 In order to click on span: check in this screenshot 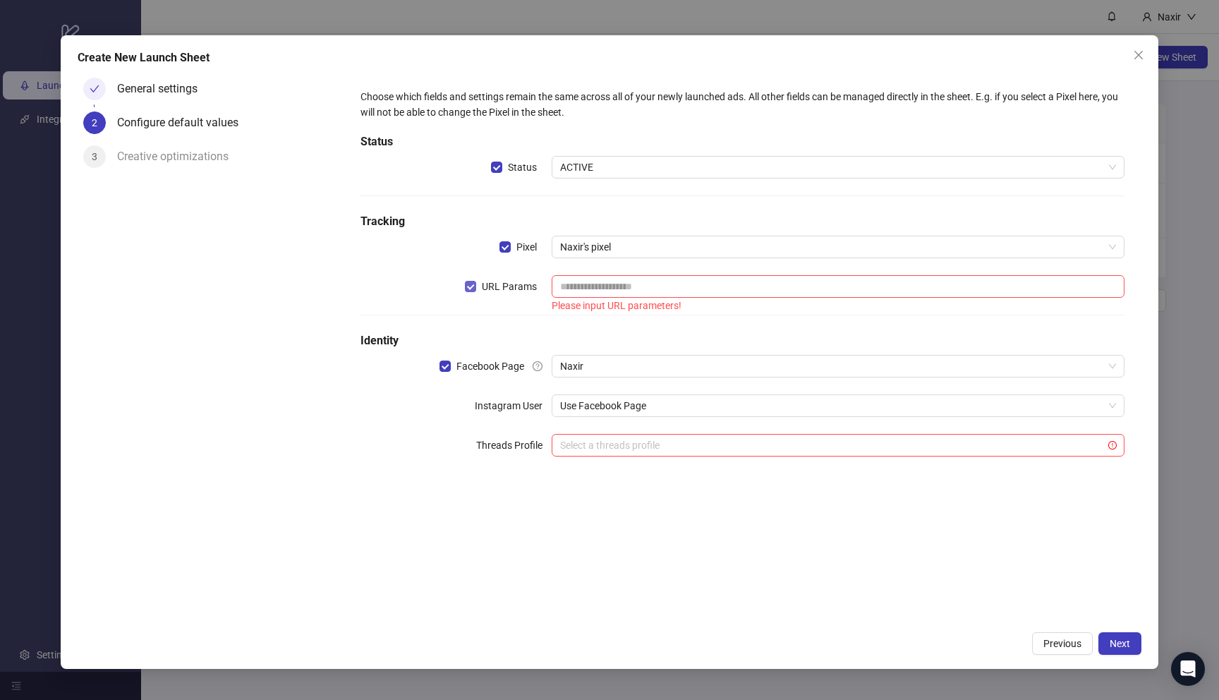, I will do `click(94, 89)`.